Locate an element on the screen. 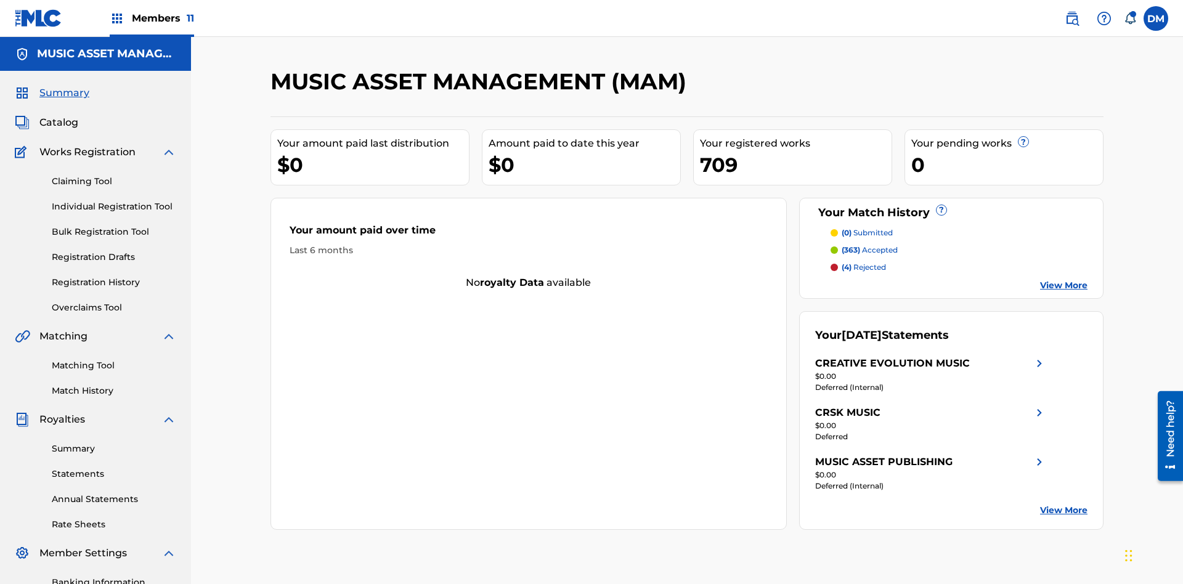 This screenshot has height=584, width=1183. a: Annual Statements is located at coordinates (114, 499).